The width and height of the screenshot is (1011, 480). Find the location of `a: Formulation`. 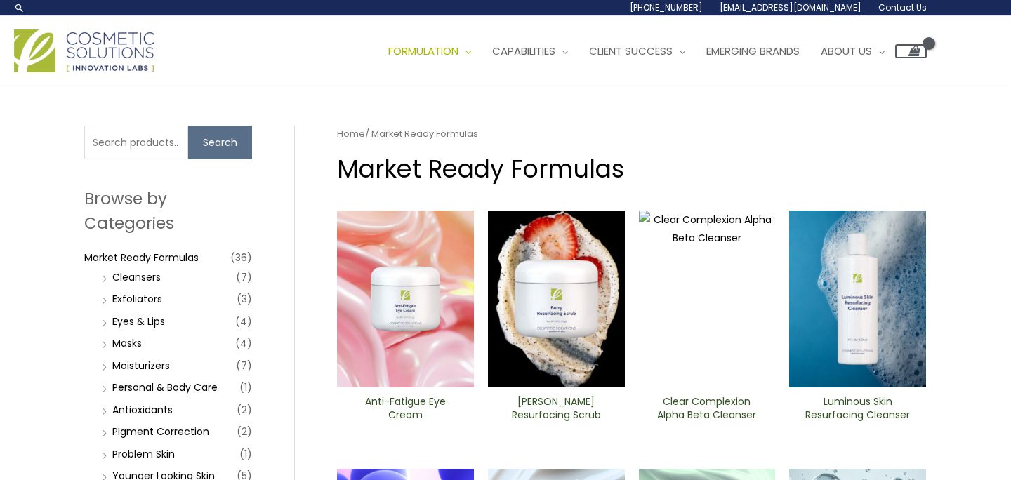

a: Formulation is located at coordinates (430, 51).